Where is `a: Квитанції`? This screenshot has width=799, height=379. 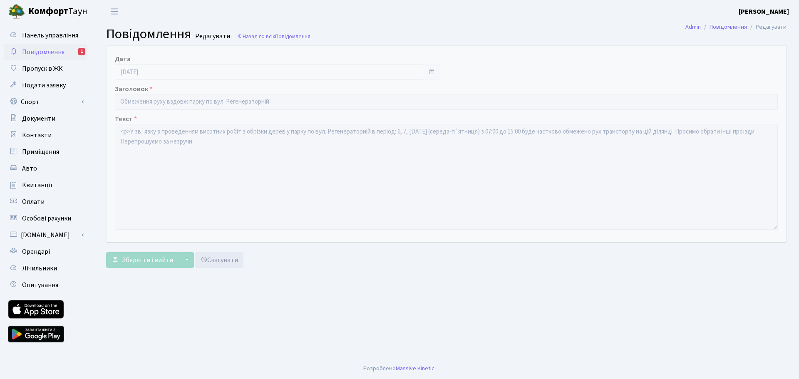 a: Квитанції is located at coordinates (46, 185).